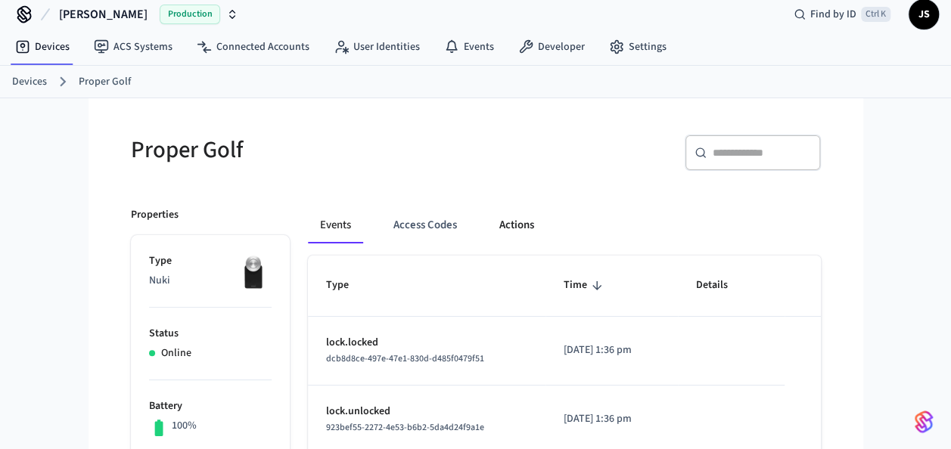 The height and width of the screenshot is (449, 951). I want to click on p: Properties, so click(154, 215).